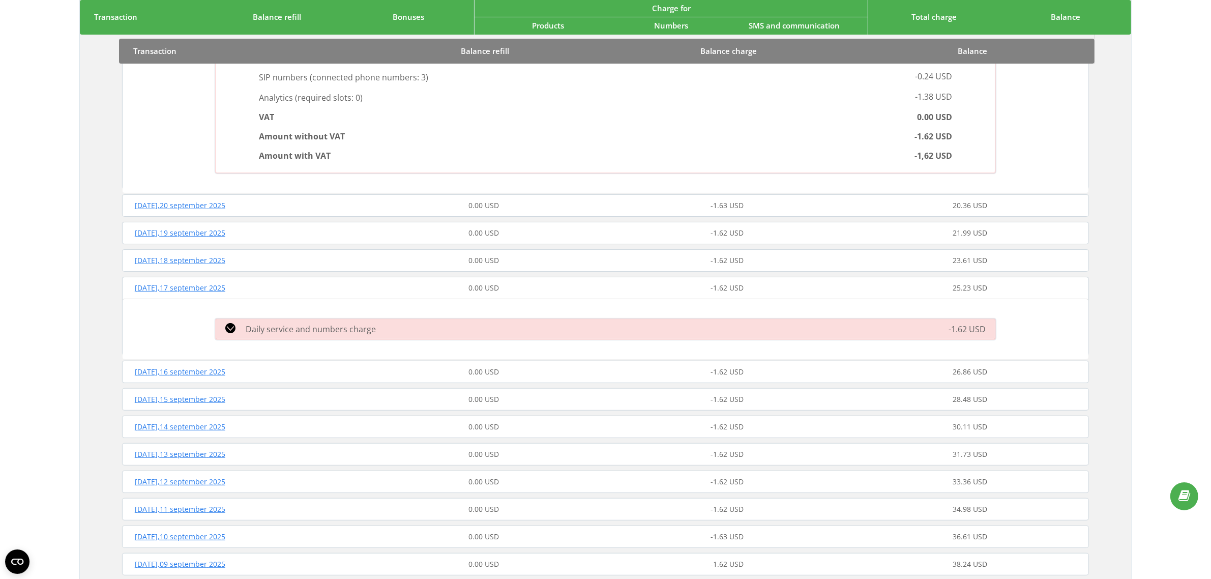 The image size is (1211, 579). I want to click on span: 33.36 USD, so click(970, 481).